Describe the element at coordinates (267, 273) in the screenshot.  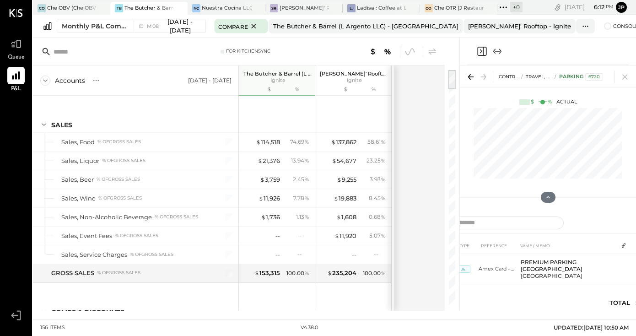
I see `div: 153,315` at that location.